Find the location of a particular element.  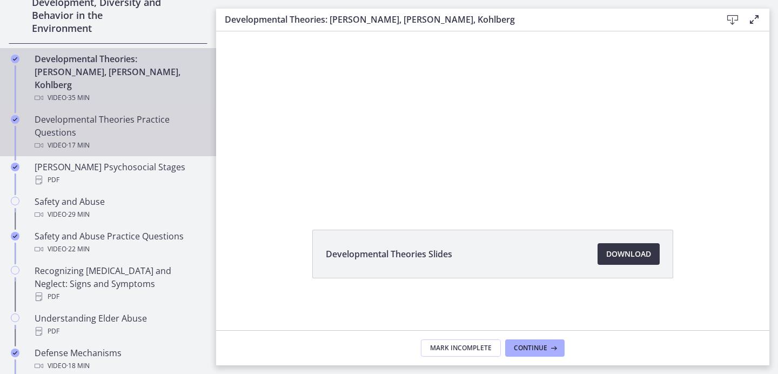

span: · 17 min is located at coordinates (78, 145).